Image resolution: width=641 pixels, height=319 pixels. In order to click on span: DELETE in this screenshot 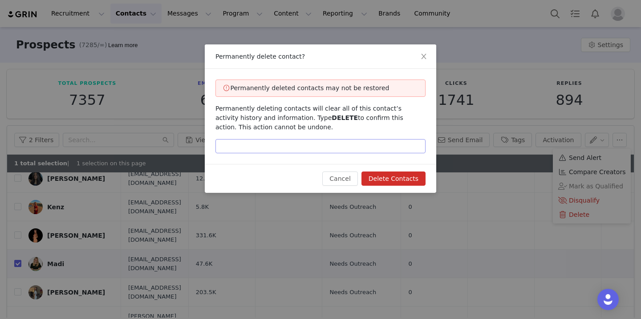, I will do `click(344, 118)`.